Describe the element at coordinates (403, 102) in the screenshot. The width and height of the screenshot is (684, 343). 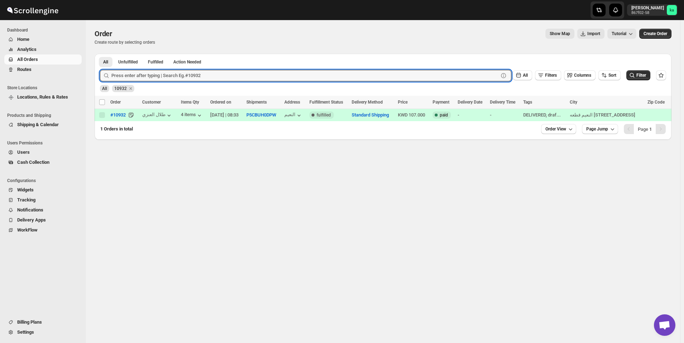
I see `span: Price` at that location.